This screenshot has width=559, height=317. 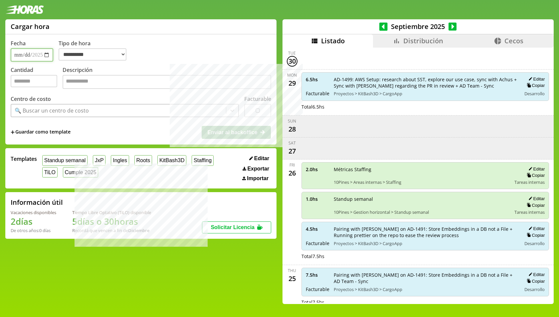 I want to click on label: Descripción, so click(x=167, y=78).